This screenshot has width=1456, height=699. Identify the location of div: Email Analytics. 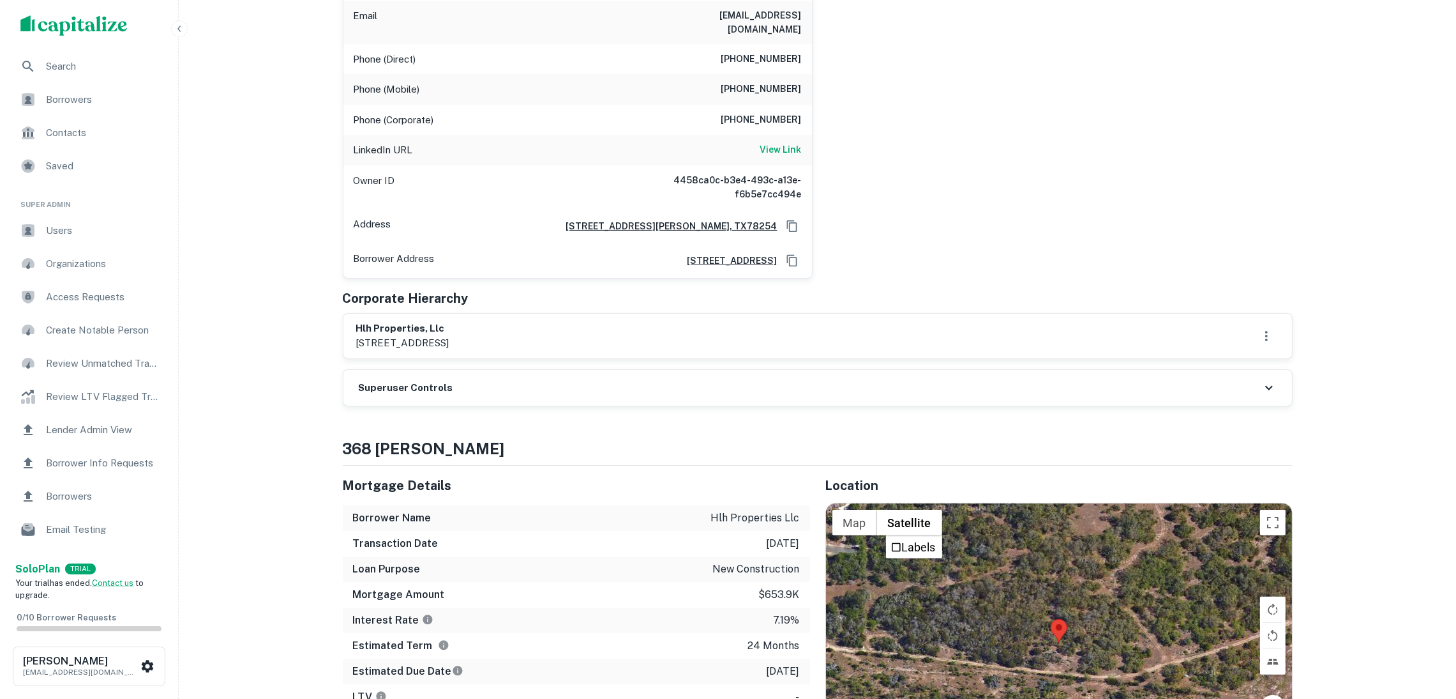
(89, 563).